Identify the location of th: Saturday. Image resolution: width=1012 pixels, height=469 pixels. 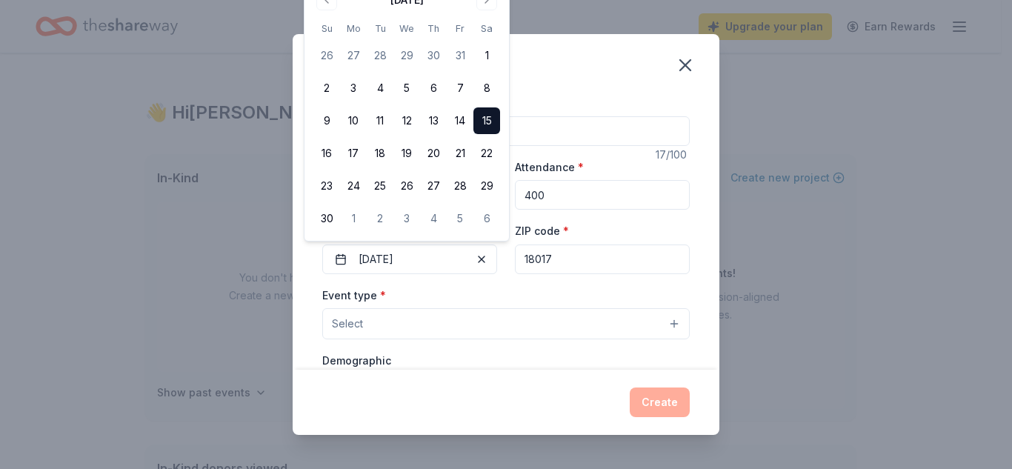
(487, 28).